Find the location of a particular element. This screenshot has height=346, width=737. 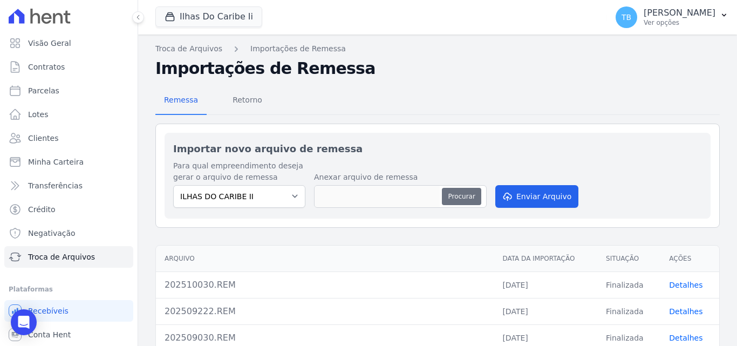

div: 202509030.REM is located at coordinates (325, 338).